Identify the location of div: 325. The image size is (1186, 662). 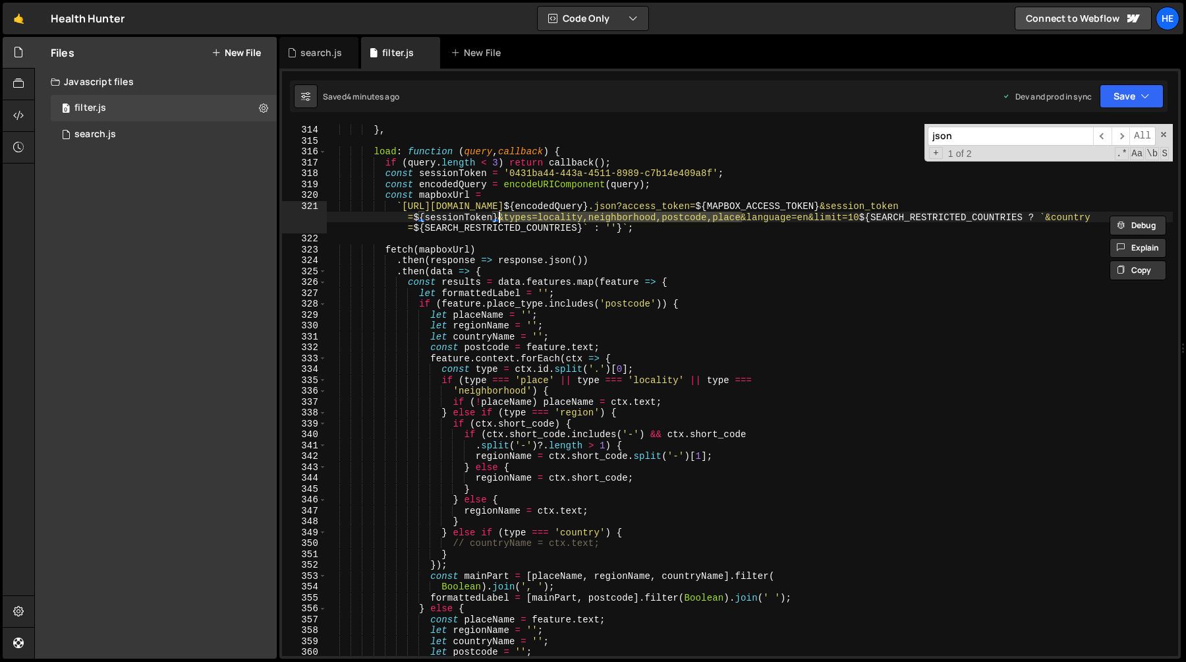
(304, 272).